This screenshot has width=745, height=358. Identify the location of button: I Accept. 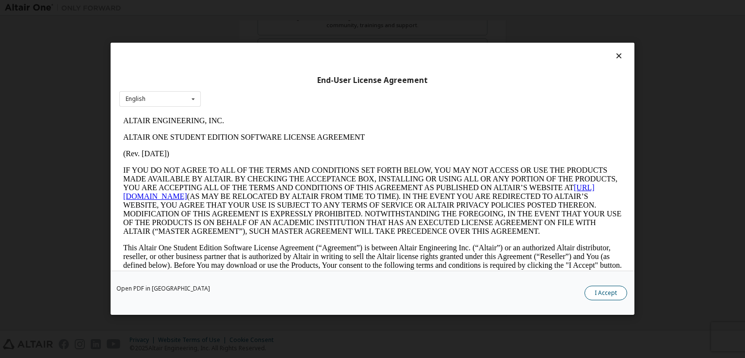
(606, 294).